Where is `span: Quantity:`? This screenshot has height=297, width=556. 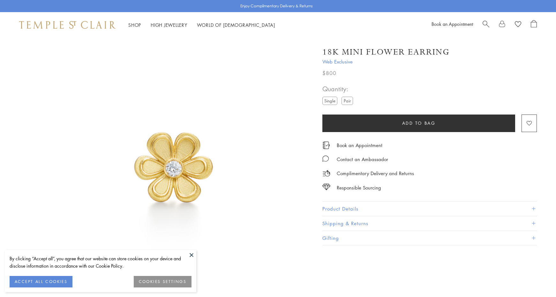
span: Quantity: is located at coordinates (339, 89).